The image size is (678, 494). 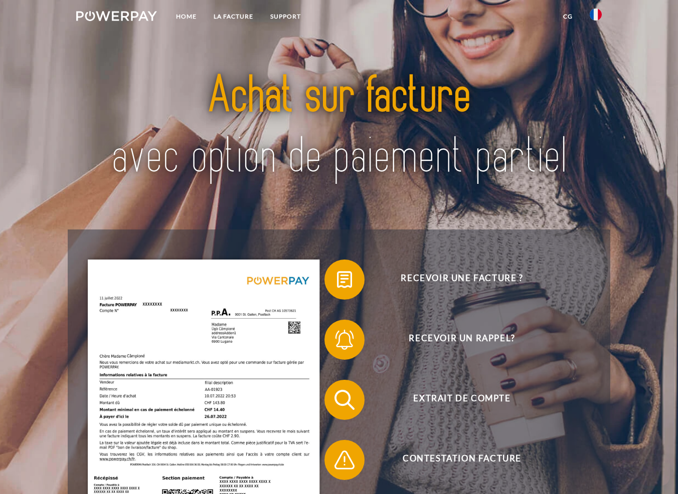 What do you see at coordinates (344, 400) in the screenshot?
I see `img: qb_search.svg` at bounding box center [344, 400].